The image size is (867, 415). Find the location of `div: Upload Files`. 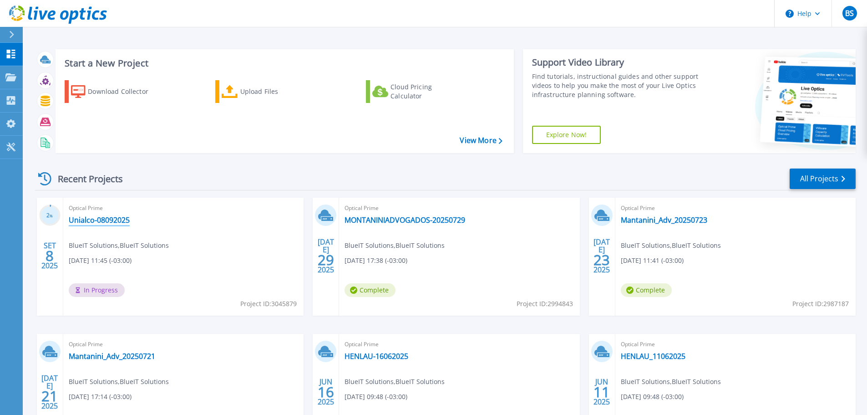

div: Upload Files is located at coordinates (277, 91).